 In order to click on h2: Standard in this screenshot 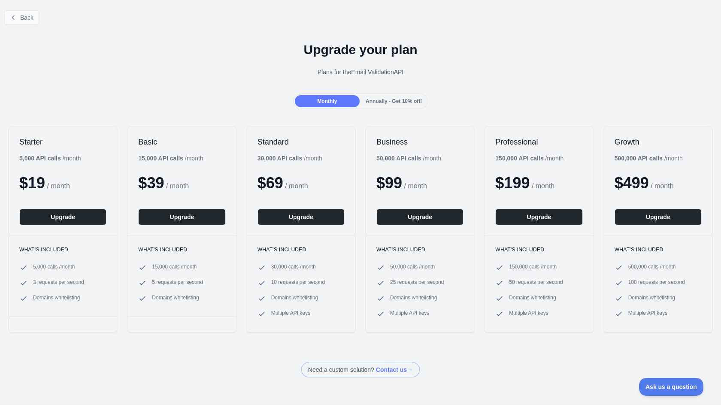, I will do `click(301, 142)`.